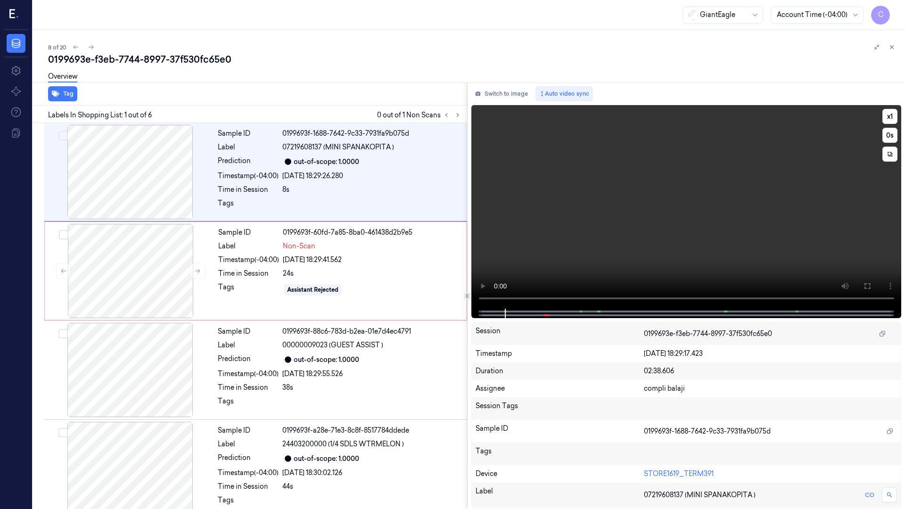  Describe the element at coordinates (333, 345) in the screenshot. I see `span: 00000009023 (GUEST ASSIST )` at that location.